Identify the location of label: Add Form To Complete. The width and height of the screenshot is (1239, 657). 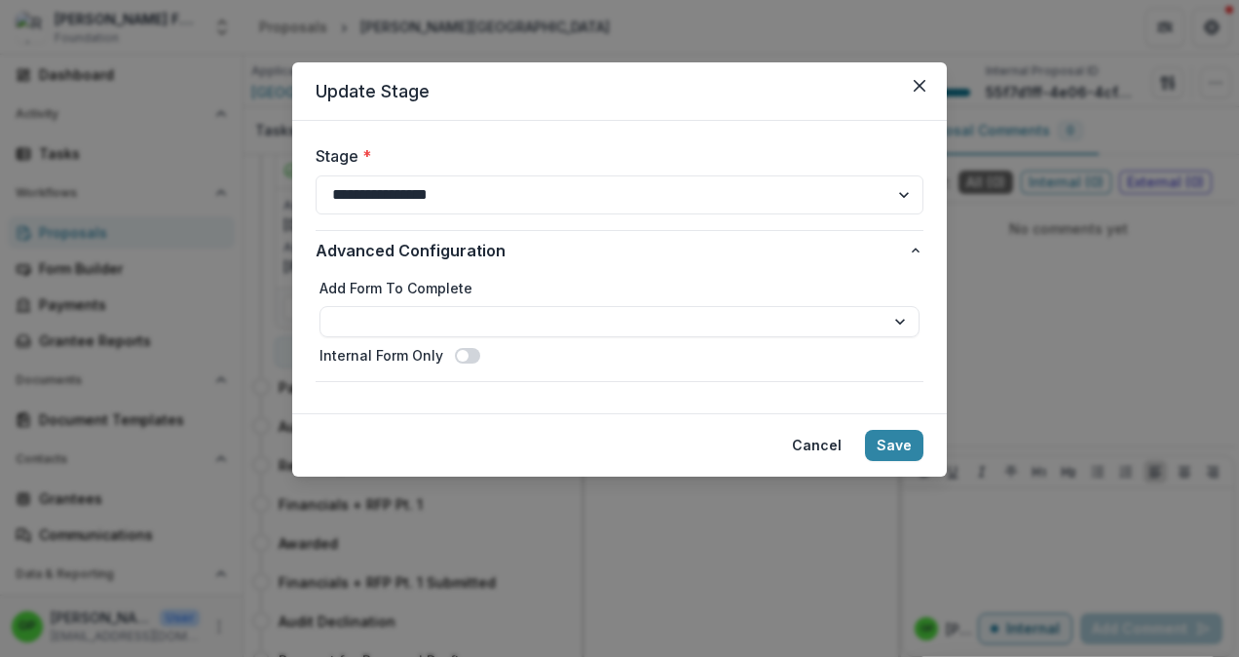
(620, 287).